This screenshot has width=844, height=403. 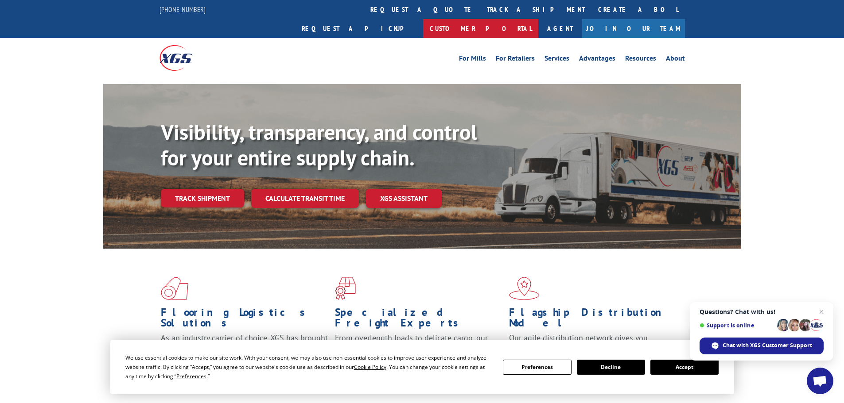 What do you see at coordinates (761, 346) in the screenshot?
I see `div: Chat with XGS Customer Support` at bounding box center [761, 346].